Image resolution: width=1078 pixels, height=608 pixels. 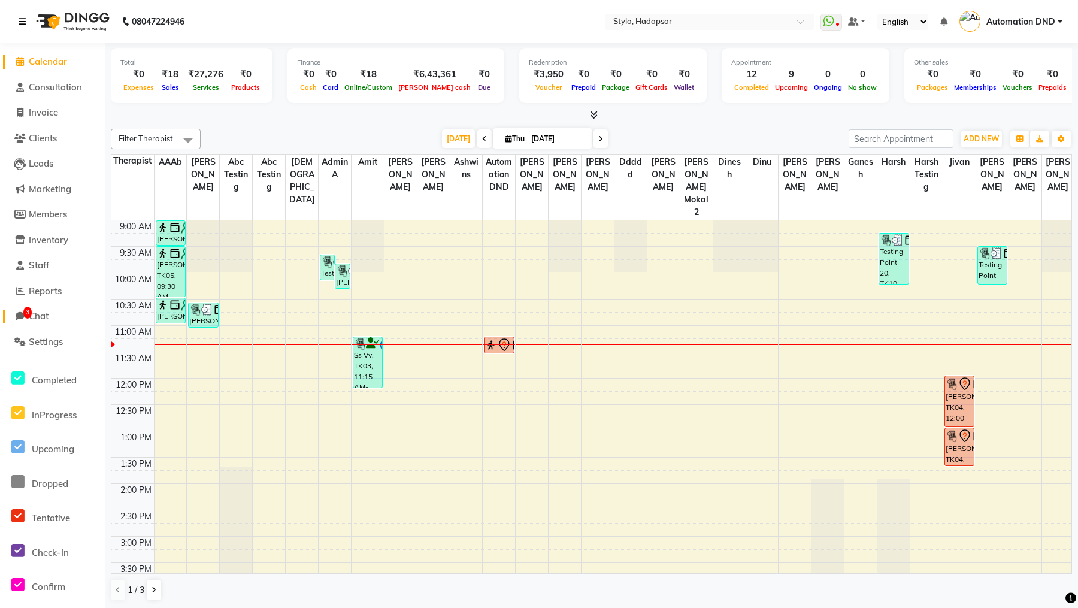 I want to click on span: AAAb, so click(x=171, y=162).